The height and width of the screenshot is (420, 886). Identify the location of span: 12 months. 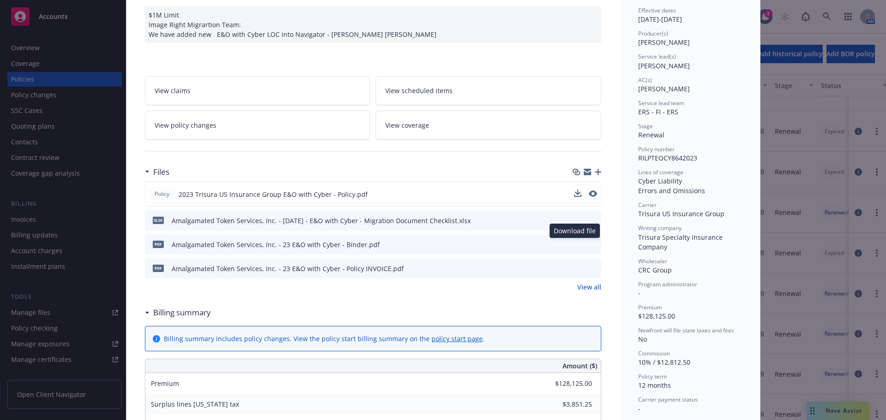
(654, 385).